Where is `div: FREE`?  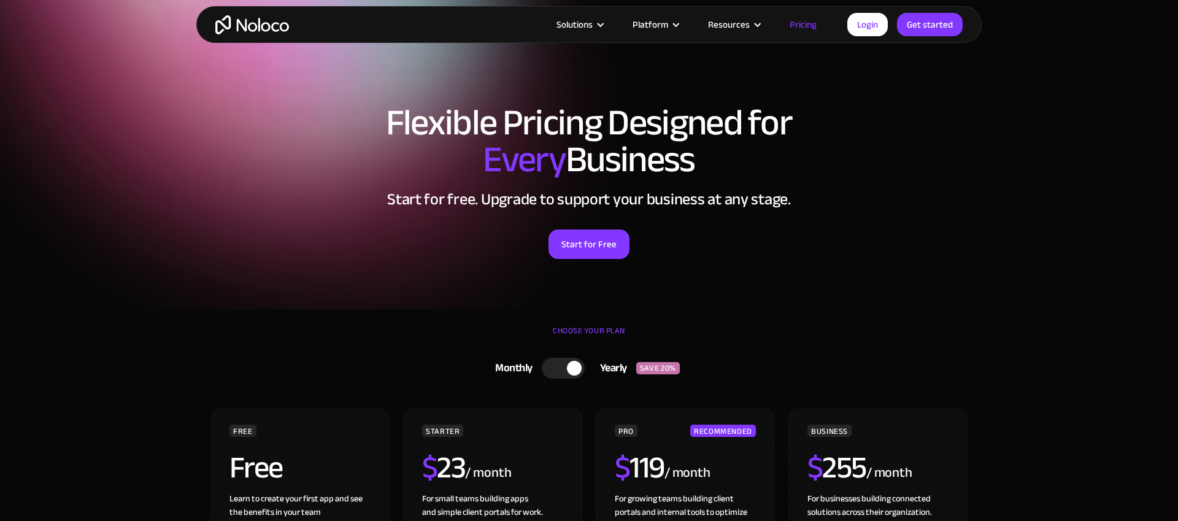 div: FREE is located at coordinates (243, 431).